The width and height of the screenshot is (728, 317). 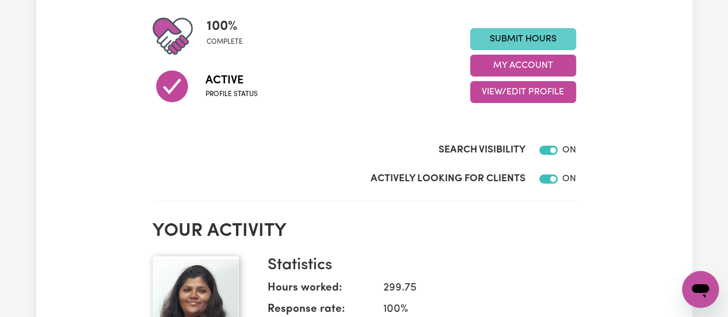 I want to click on span: Active, so click(x=231, y=81).